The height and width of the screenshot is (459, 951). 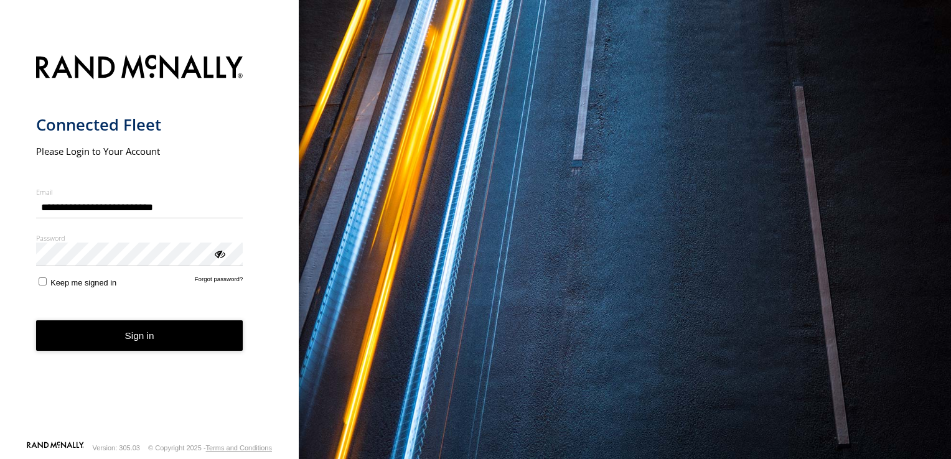 I want to click on img: Rand McNally, so click(x=139, y=68).